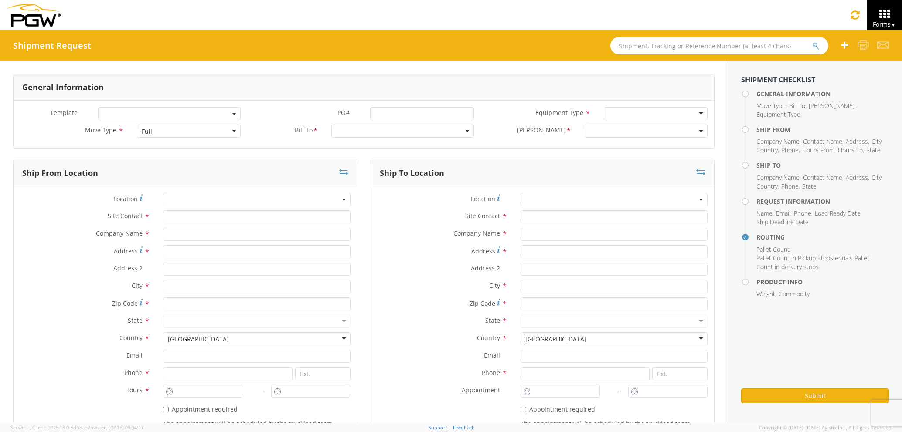 The width and height of the screenshot is (902, 432). I want to click on span: Hours To, so click(850, 150).